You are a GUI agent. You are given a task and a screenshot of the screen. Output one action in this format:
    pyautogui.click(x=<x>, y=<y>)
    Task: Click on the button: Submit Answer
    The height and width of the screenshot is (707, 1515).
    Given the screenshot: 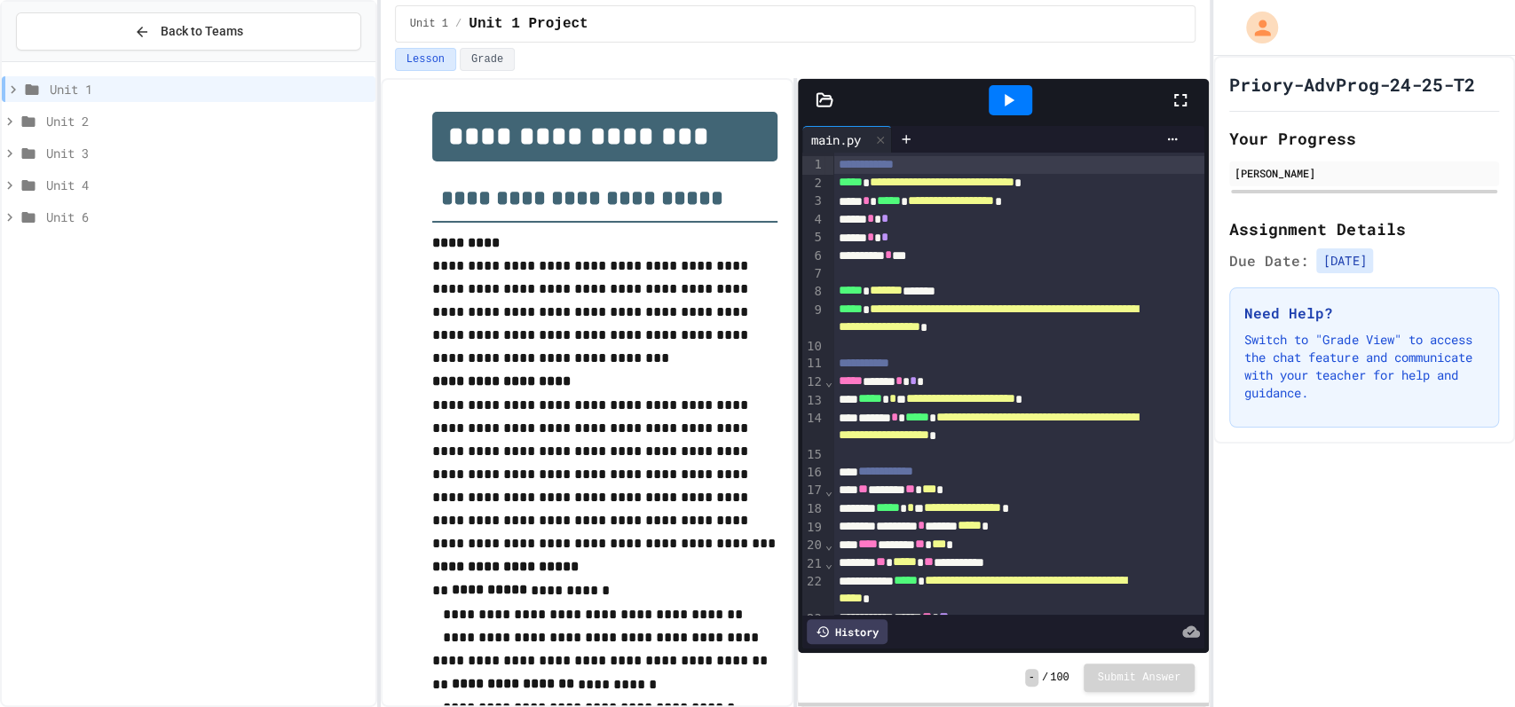 What is the action you would take?
    pyautogui.click(x=1140, y=678)
    